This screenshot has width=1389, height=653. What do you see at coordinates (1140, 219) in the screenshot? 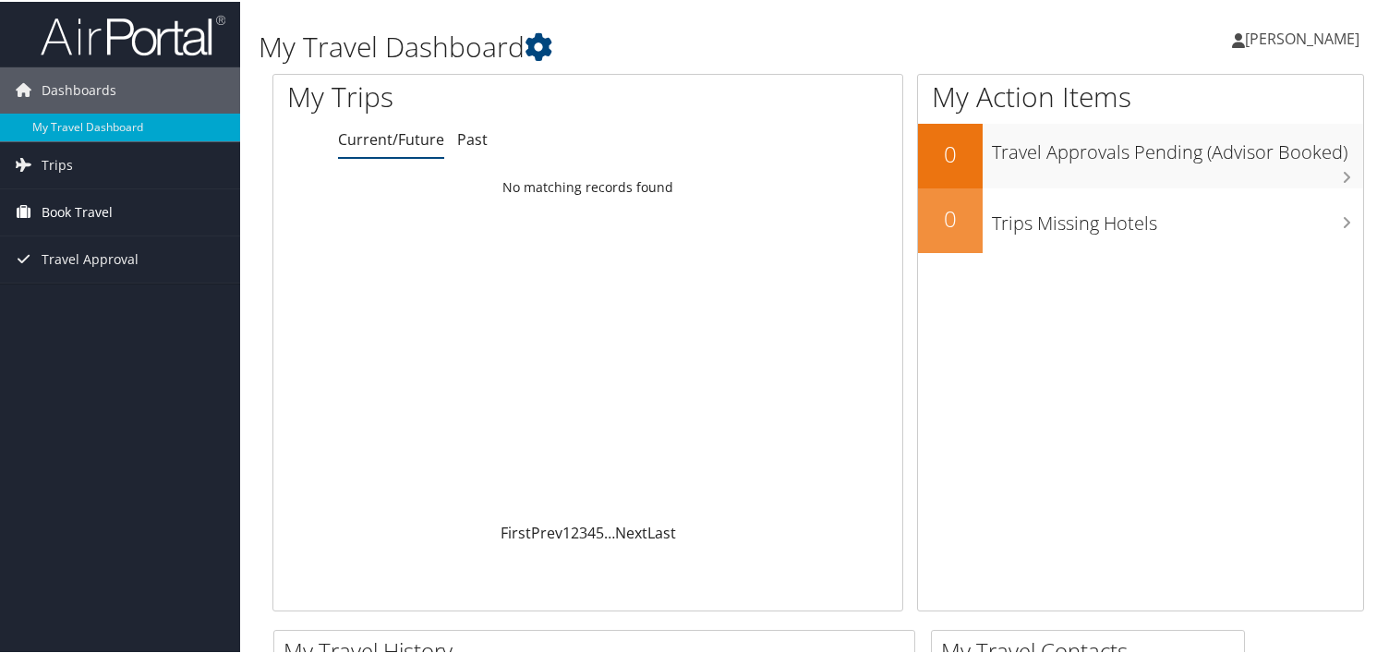
I see `a: 0Trips Missing Hotels` at bounding box center [1140, 219].